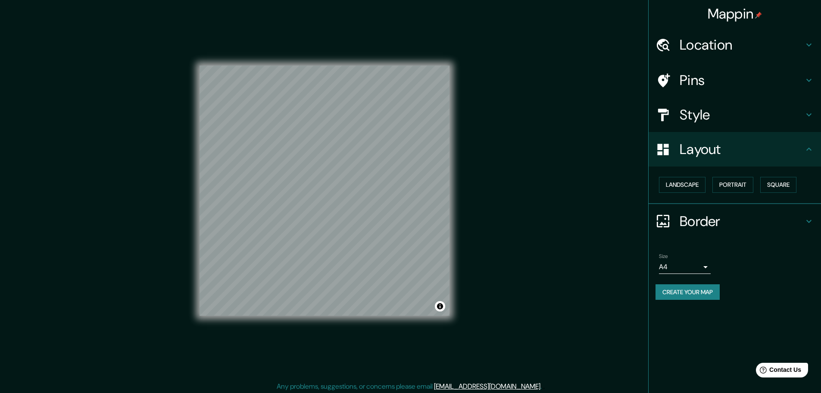 This screenshot has width=821, height=393. I want to click on span: Contact Us, so click(41, 10).